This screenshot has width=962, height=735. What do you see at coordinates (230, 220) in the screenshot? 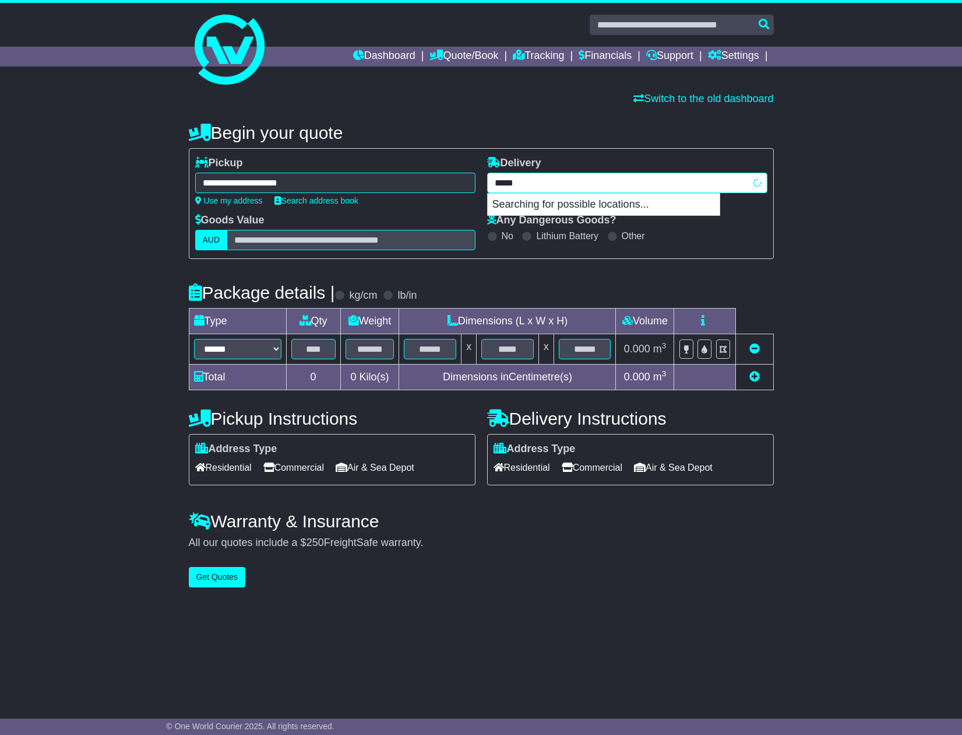
I see `label: Goods Value` at bounding box center [230, 220].